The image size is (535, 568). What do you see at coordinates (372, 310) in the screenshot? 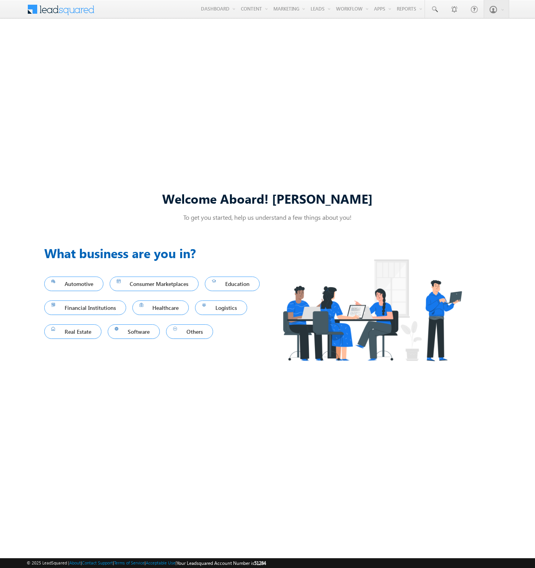
I see `img: Industry.png` at bounding box center [372, 310].